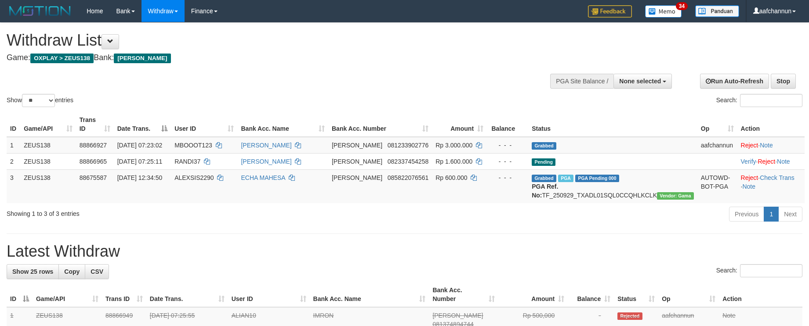 The height and width of the screenshot is (326, 809). Describe the element at coordinates (675, 196) in the screenshot. I see `span: Vendor URL: https://trx31.1velocity.biz` at that location.